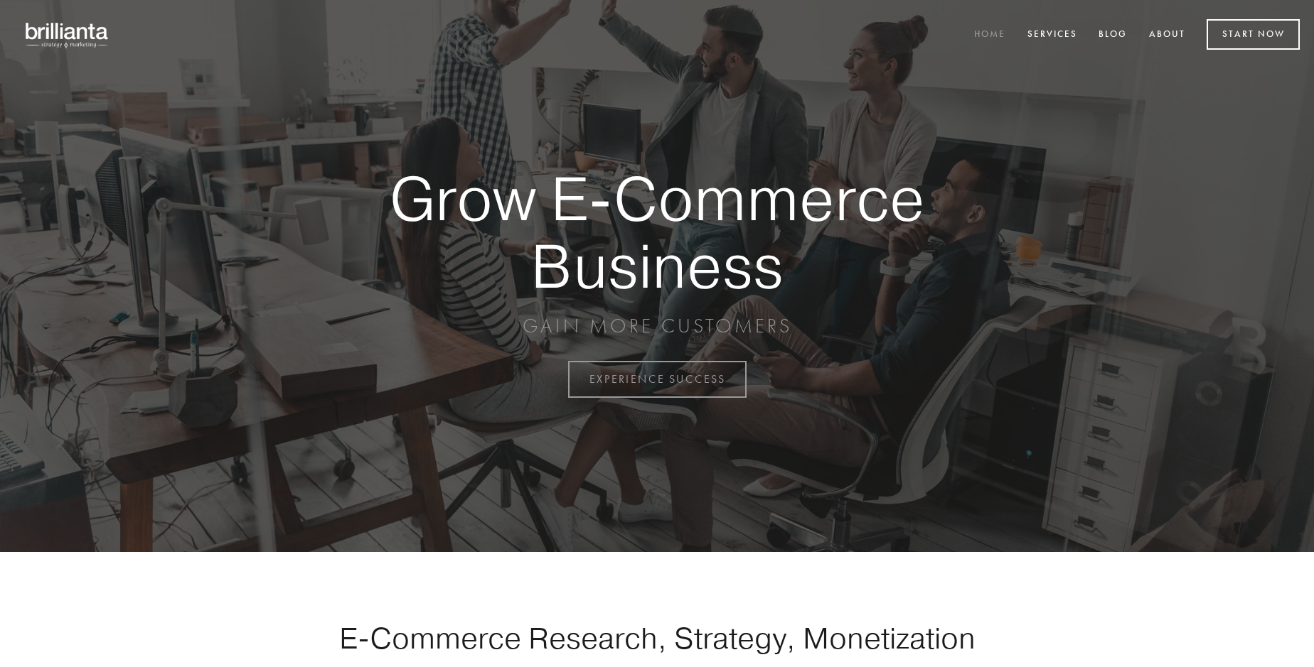 Image resolution: width=1314 pixels, height=667 pixels. Describe the element at coordinates (1252, 34) in the screenshot. I see `a: Start Now` at that location.